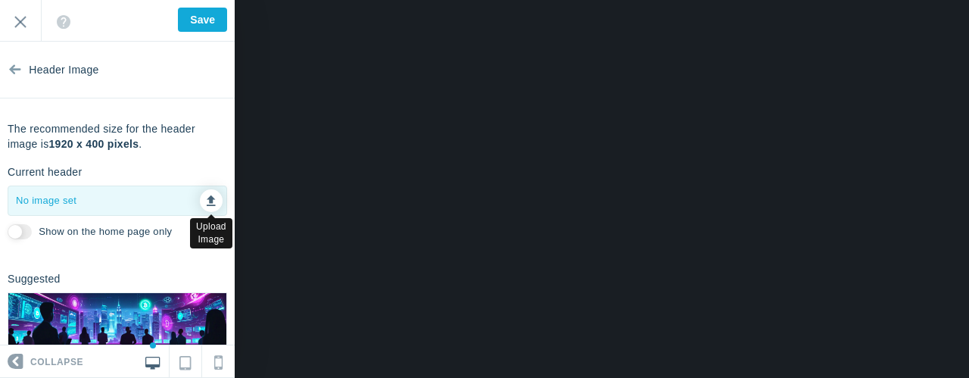 Image resolution: width=969 pixels, height=378 pixels. Describe the element at coordinates (117, 136) in the screenshot. I see `p: The recommended size for the header image is .` at that location.